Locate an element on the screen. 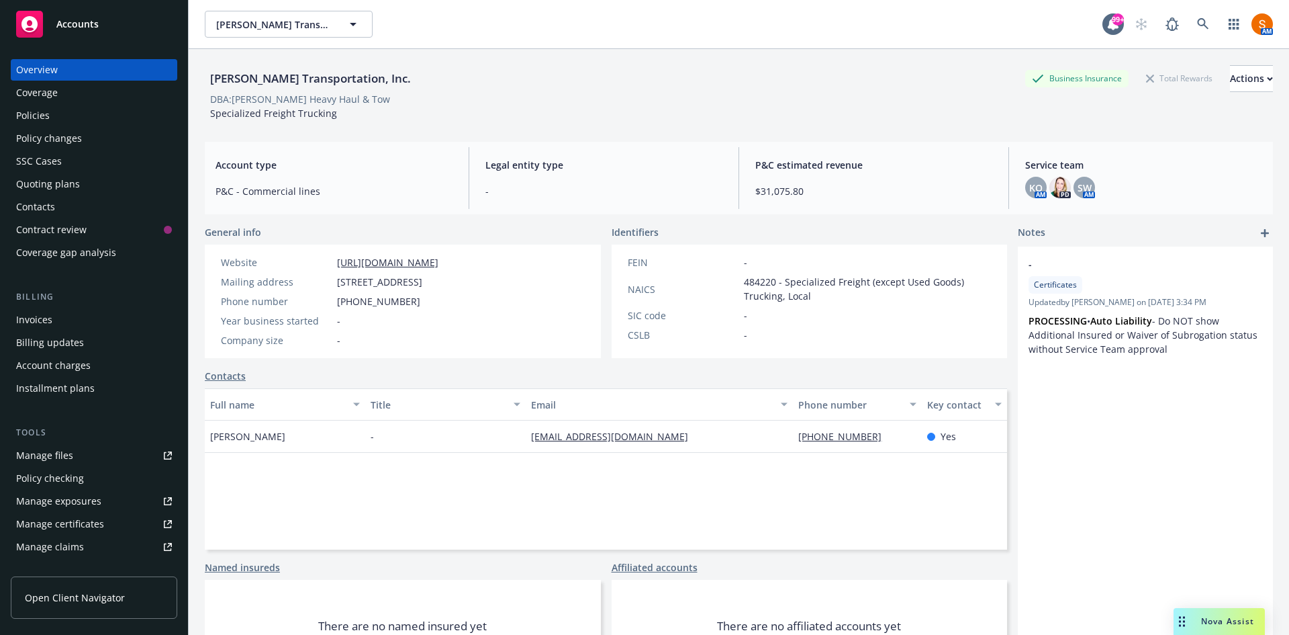 This screenshot has width=1289, height=635. img: photo is located at coordinates (1060, 187).